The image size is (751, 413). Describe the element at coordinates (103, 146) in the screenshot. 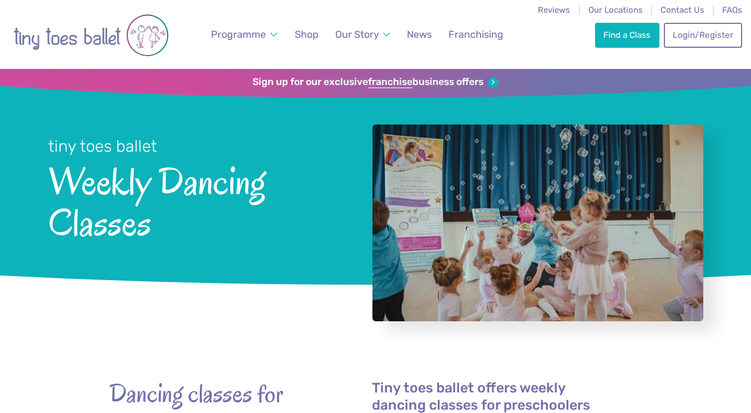

I see `small: tiny toes ballet` at that location.